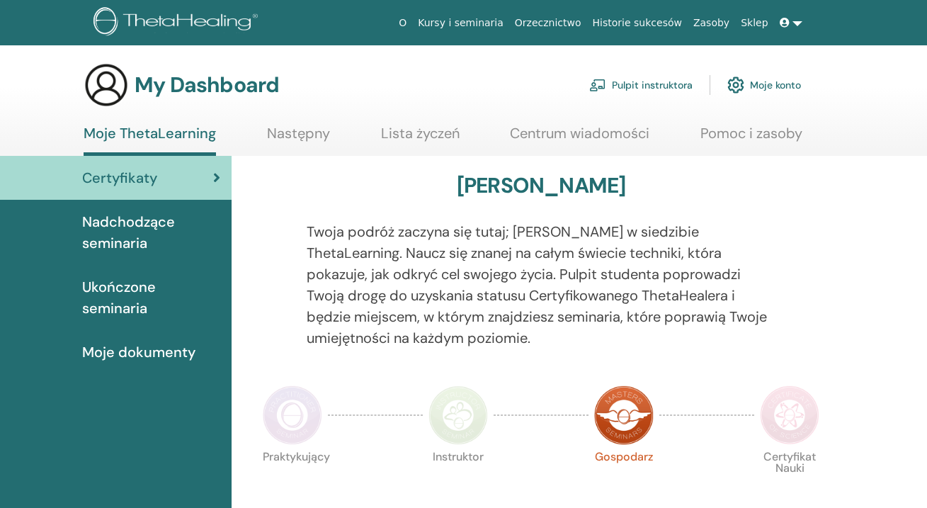 The height and width of the screenshot is (508, 927). Describe the element at coordinates (460, 23) in the screenshot. I see `a: Kursy i seminaria` at that location.